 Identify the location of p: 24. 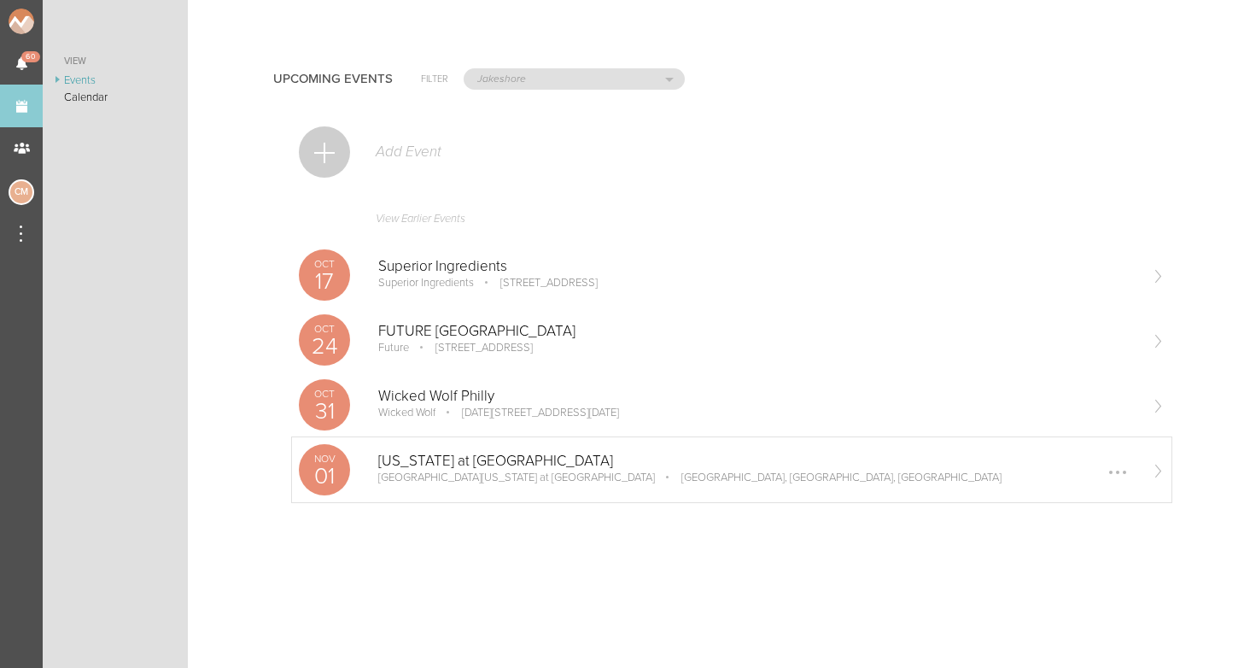
(324, 346).